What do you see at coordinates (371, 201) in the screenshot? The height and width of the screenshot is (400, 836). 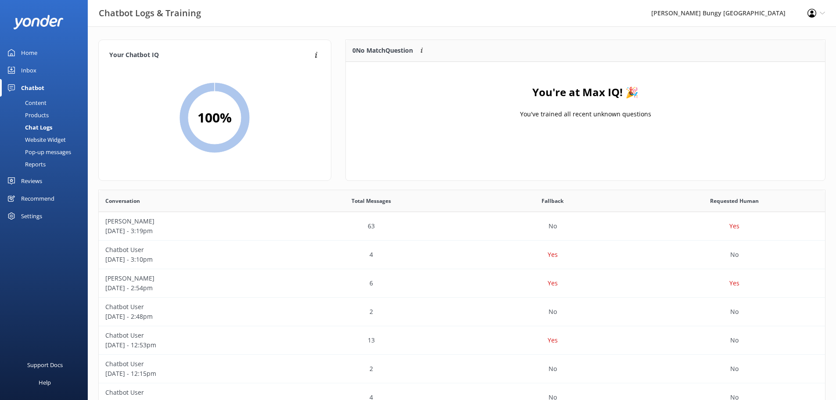 I see `span: Total Messages` at bounding box center [371, 201].